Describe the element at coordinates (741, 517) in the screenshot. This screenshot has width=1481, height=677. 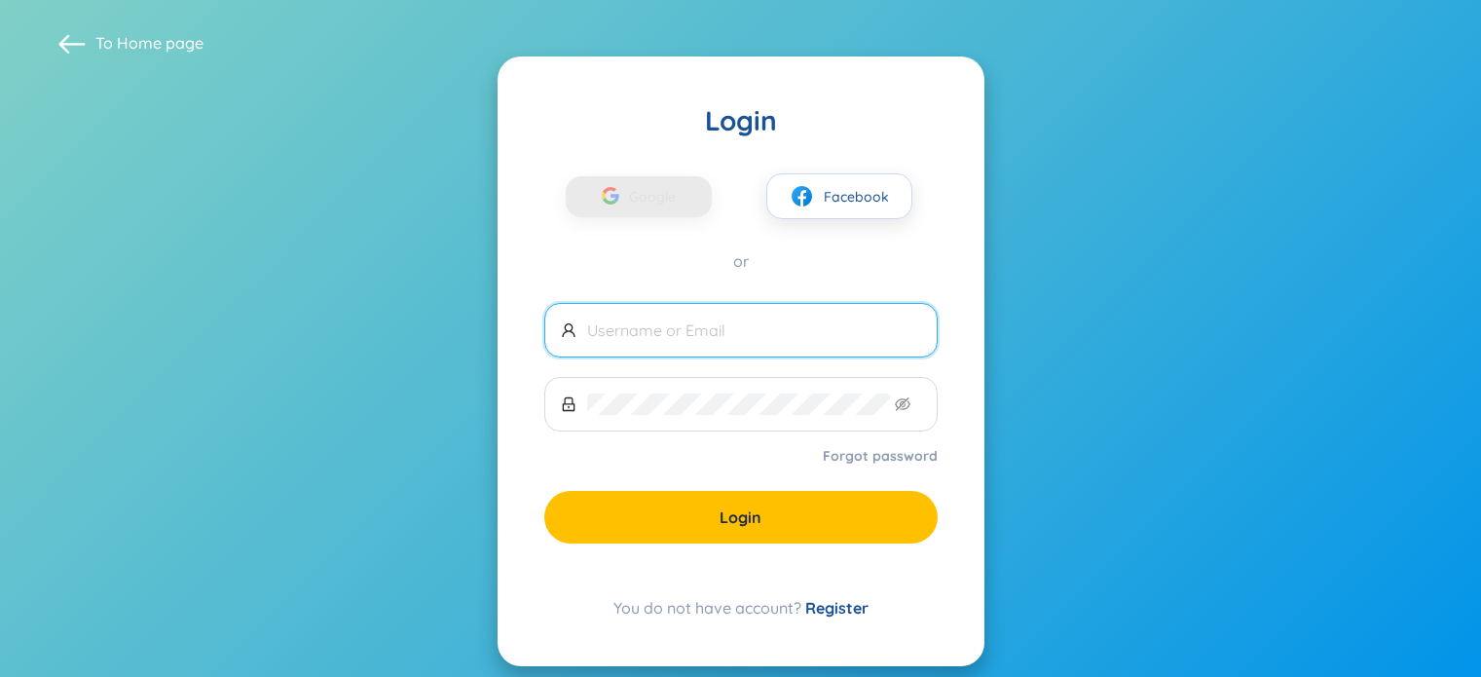
I see `button: Login` at that location.